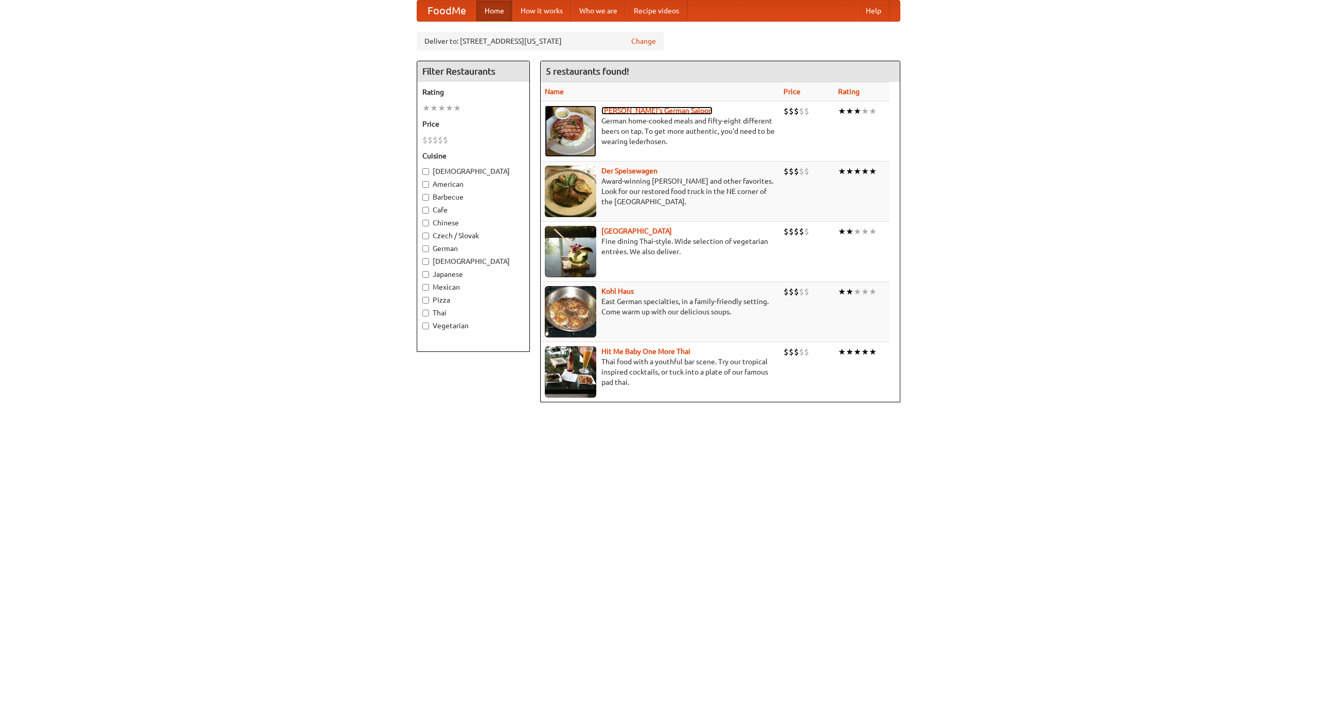  I want to click on input: Vegetarian, so click(425, 326).